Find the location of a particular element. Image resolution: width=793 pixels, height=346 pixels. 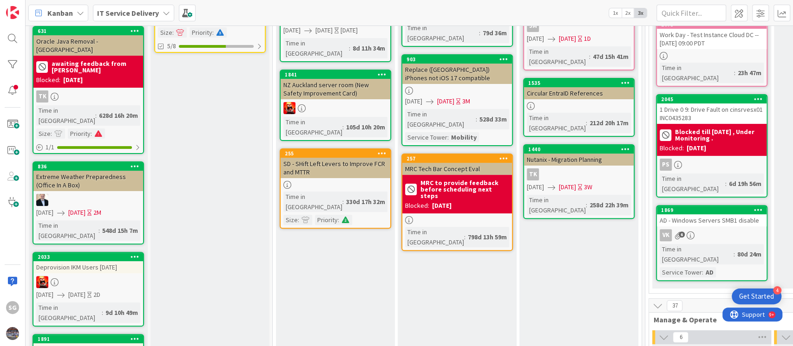

div: 548d 15h 7m is located at coordinates (120, 231).